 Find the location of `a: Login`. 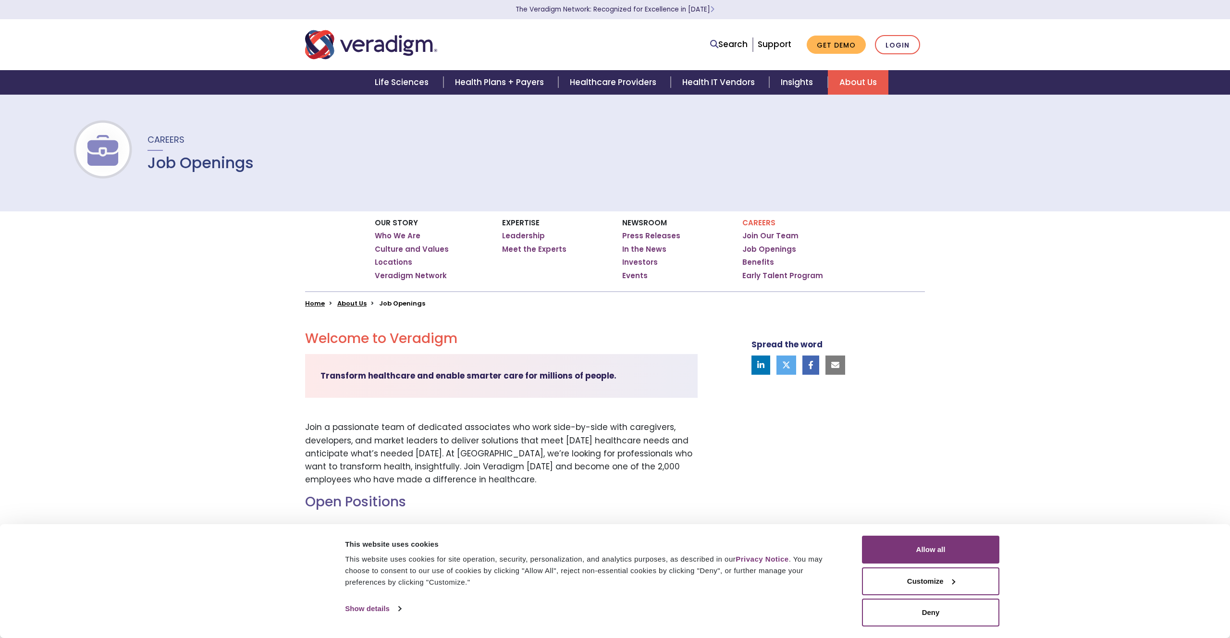

a: Login is located at coordinates (897, 45).